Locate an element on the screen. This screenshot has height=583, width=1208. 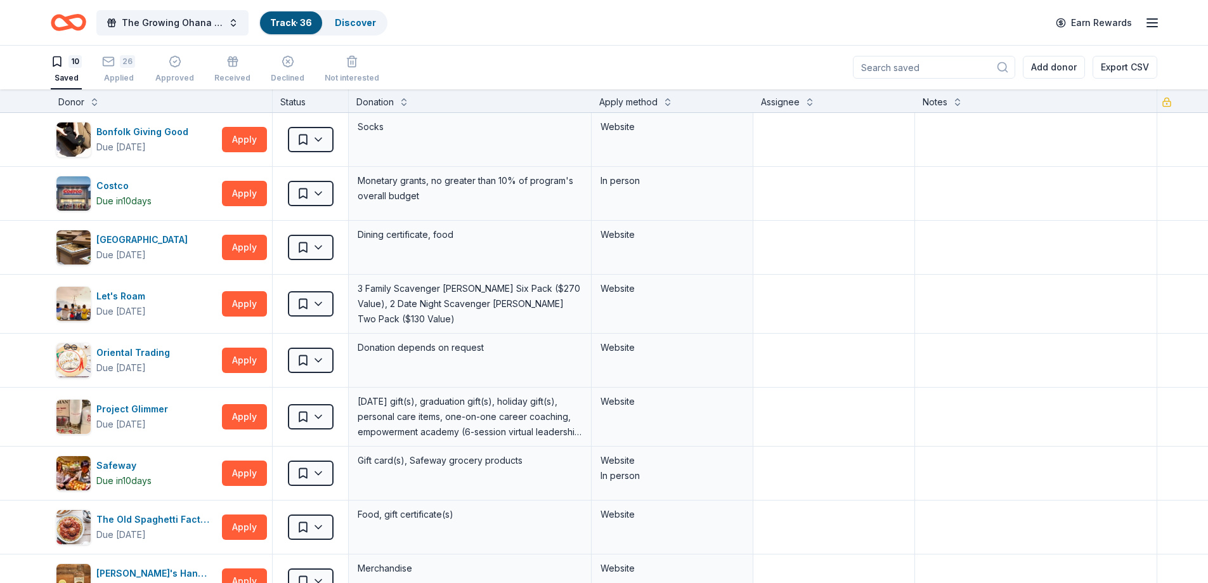
button: 10Saved is located at coordinates (66, 70).